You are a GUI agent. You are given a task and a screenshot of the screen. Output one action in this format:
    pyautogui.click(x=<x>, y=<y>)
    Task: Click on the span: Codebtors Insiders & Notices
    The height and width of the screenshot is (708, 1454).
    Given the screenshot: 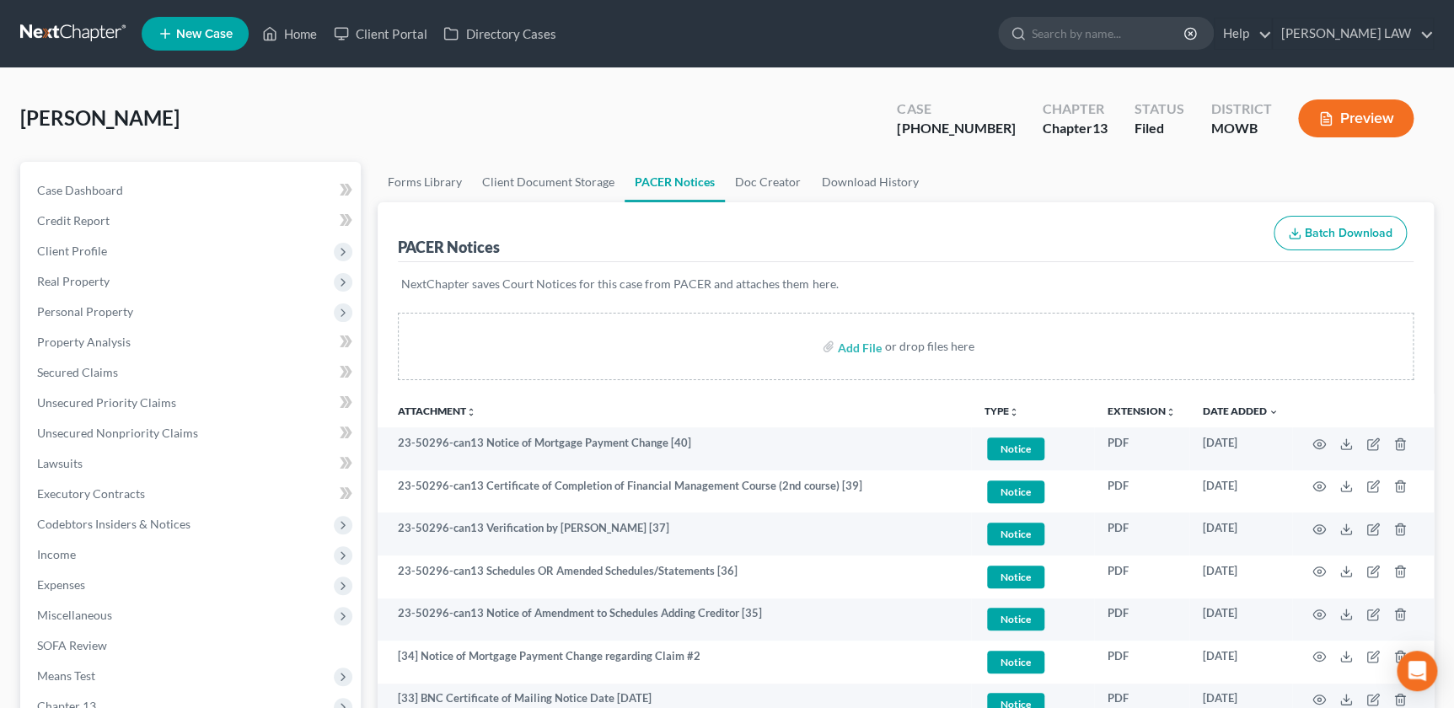 What is the action you would take?
    pyautogui.click(x=114, y=523)
    